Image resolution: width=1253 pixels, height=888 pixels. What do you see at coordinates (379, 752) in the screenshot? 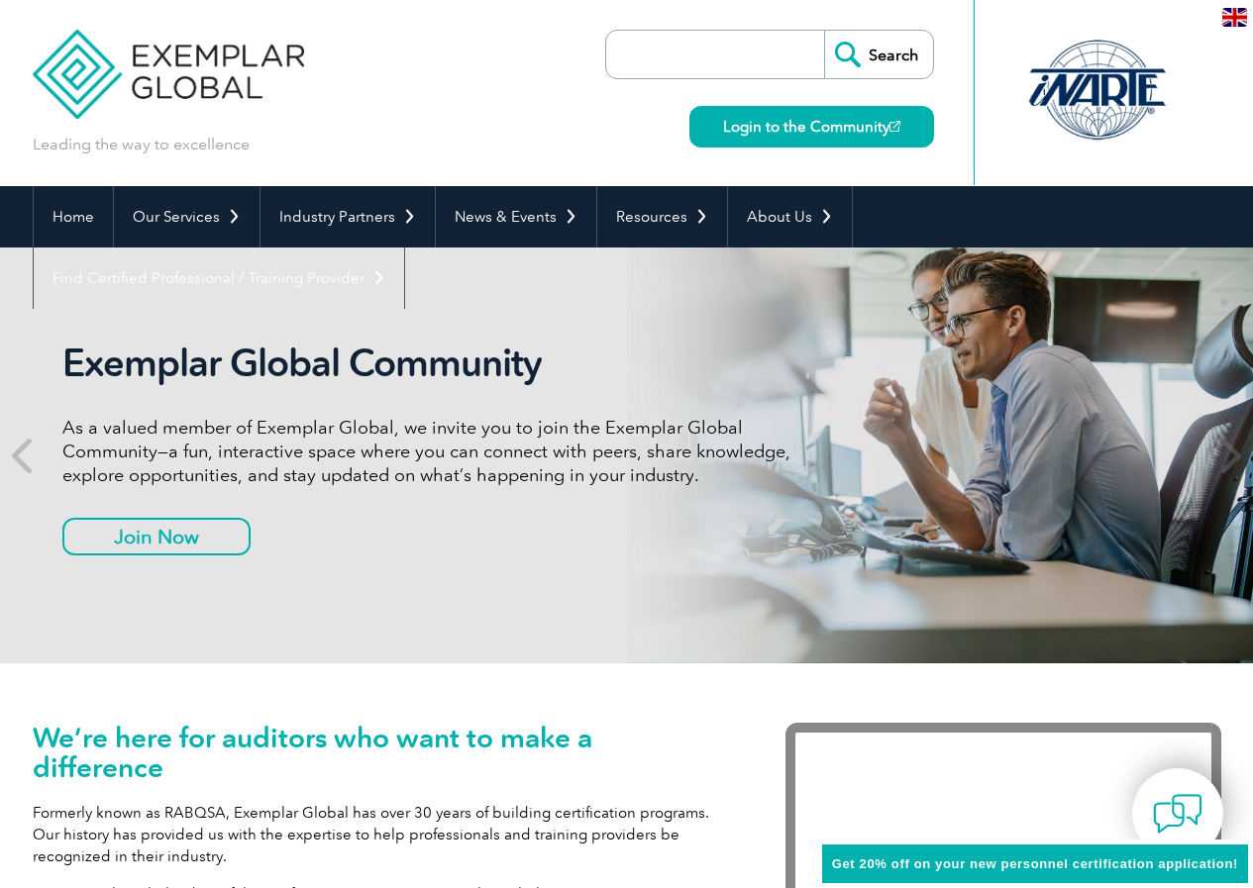
I see `h1: We’re here for auditors who want to make a difference` at bounding box center [379, 752].